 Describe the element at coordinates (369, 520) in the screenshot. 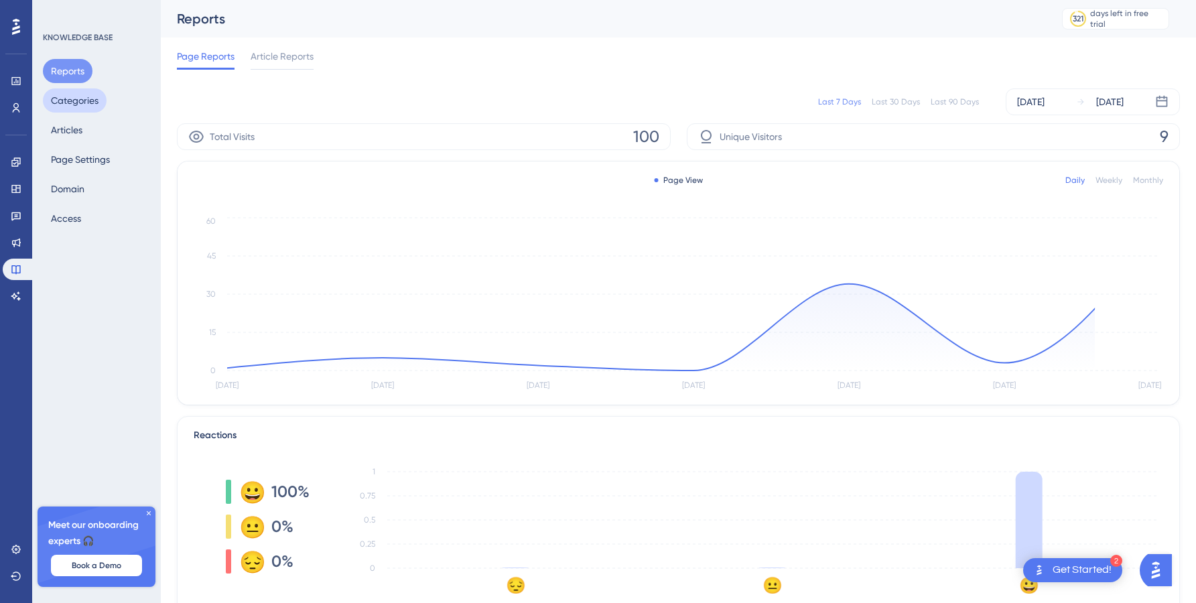

I see `tspan: 0.5` at that location.